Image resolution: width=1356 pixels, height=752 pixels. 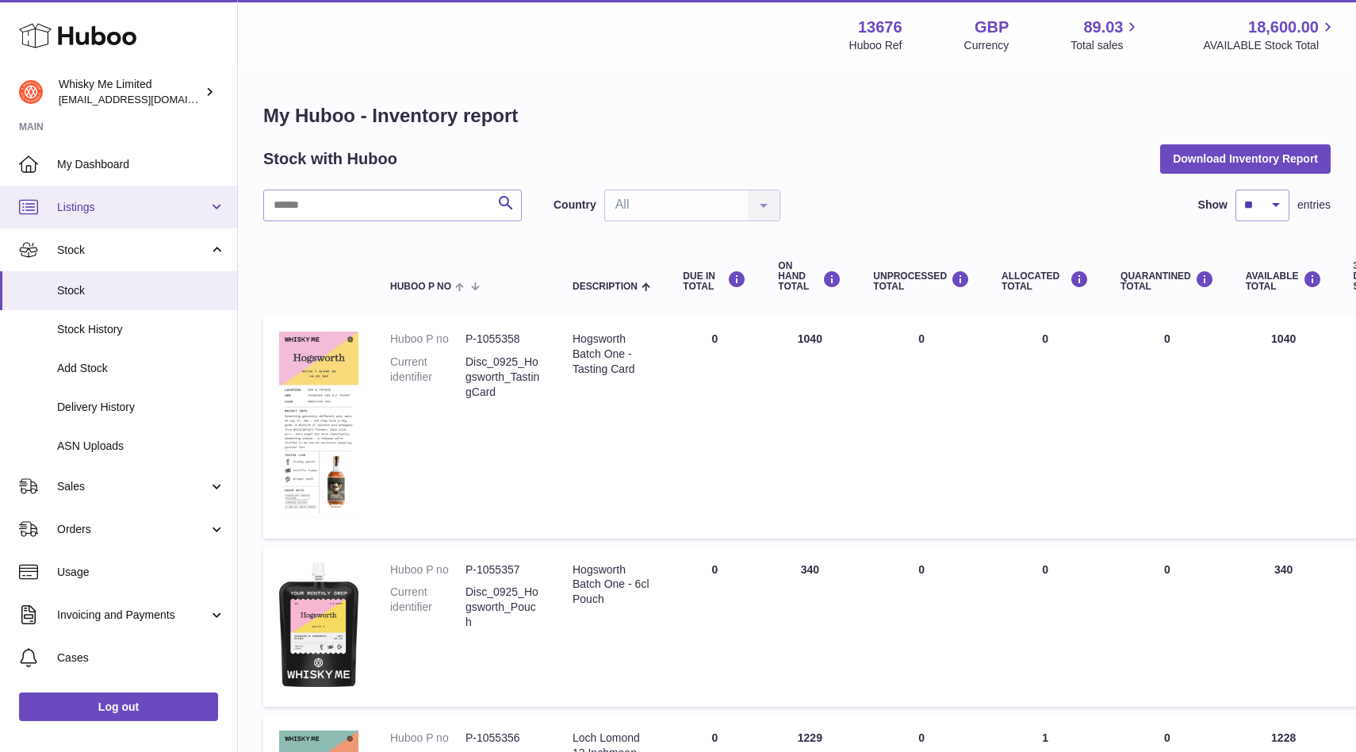 What do you see at coordinates (991, 27) in the screenshot?
I see `strong: GBP` at bounding box center [991, 27].